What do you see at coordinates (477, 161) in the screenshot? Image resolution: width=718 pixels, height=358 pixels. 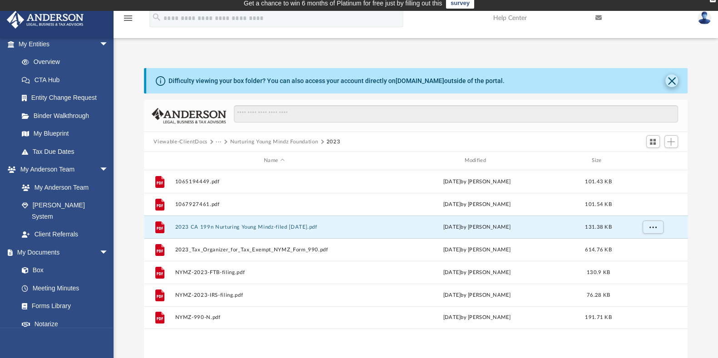 I see `div: Modified` at bounding box center [477, 161].